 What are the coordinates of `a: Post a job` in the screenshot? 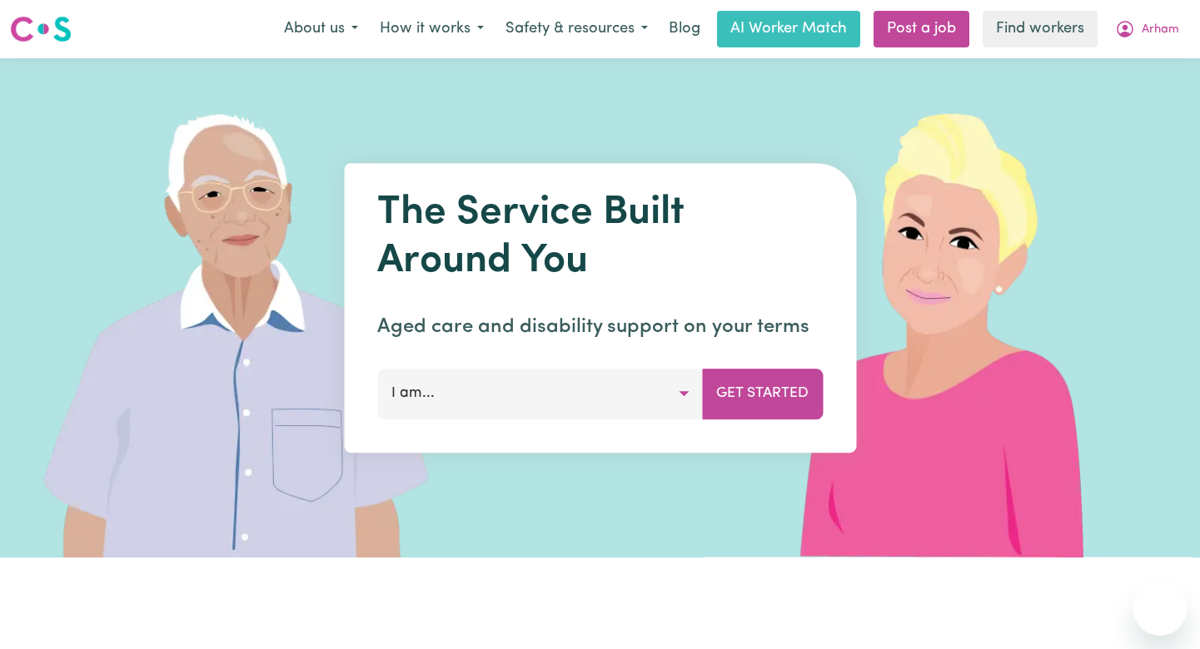 It's located at (921, 29).